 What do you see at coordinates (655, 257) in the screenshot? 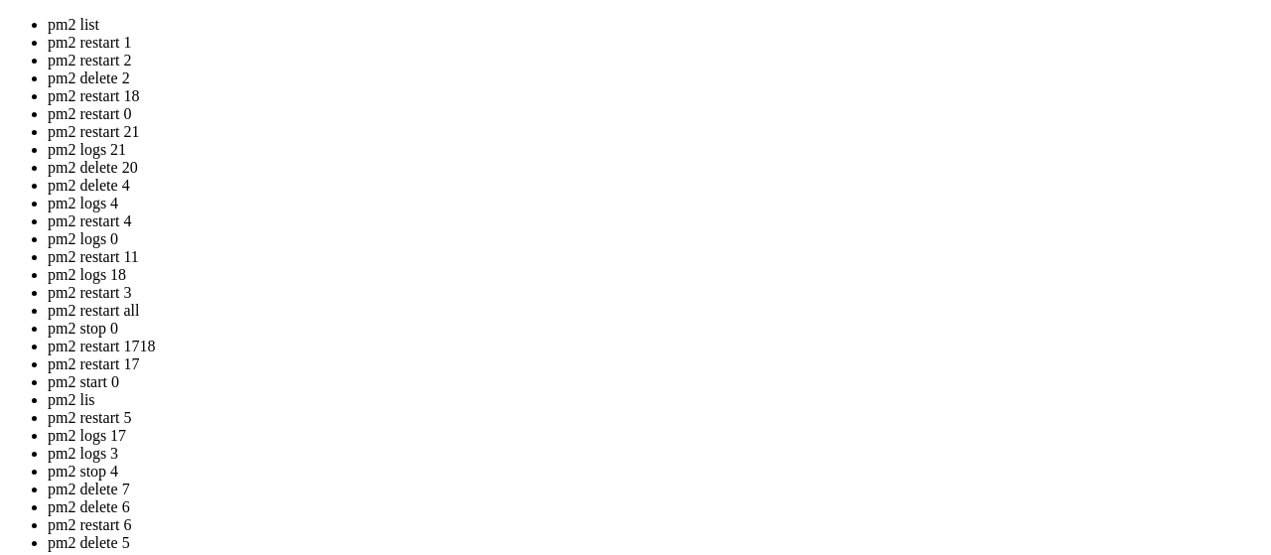
I see `li: pm2 restart 11` at bounding box center [655, 257].